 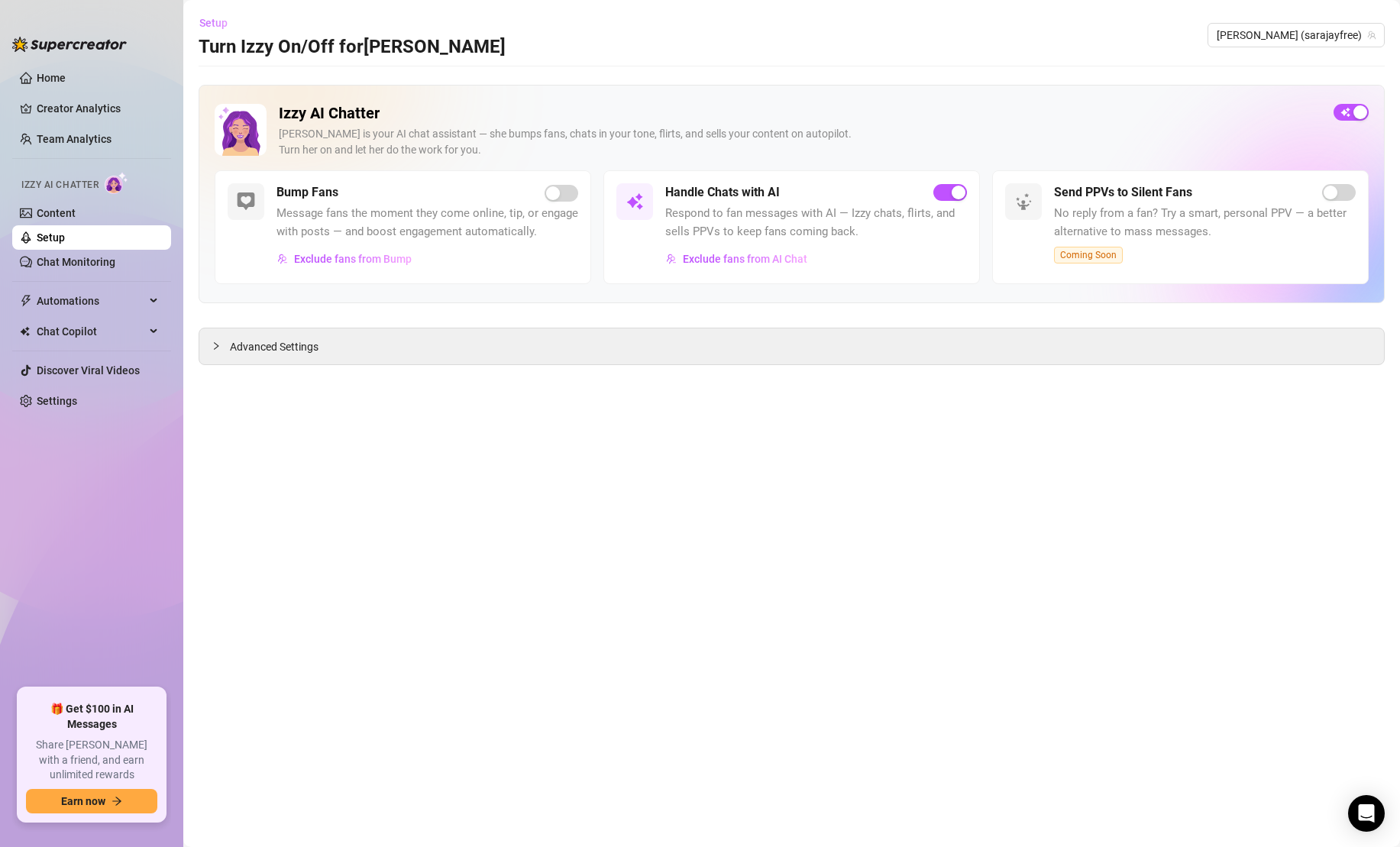 What do you see at coordinates (98, 109) in the screenshot?
I see `a: Creator Analytics` at bounding box center [98, 109].